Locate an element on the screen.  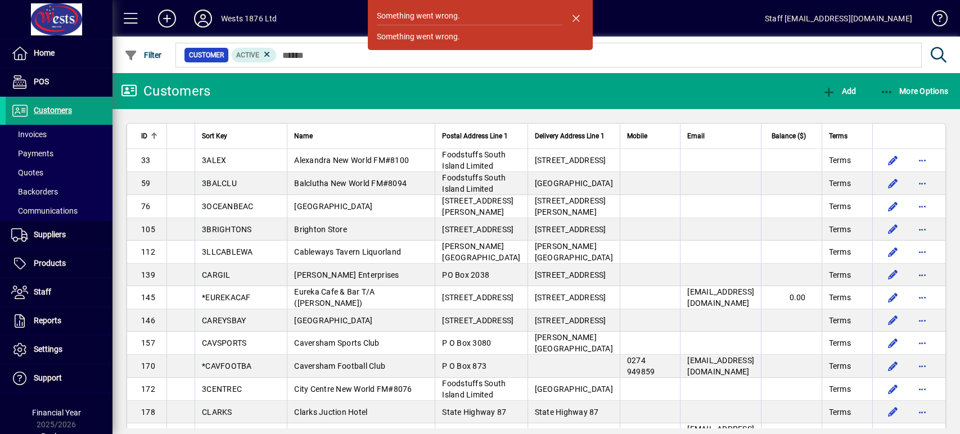
span: Cableways Tavern Liquorland is located at coordinates (348, 252).